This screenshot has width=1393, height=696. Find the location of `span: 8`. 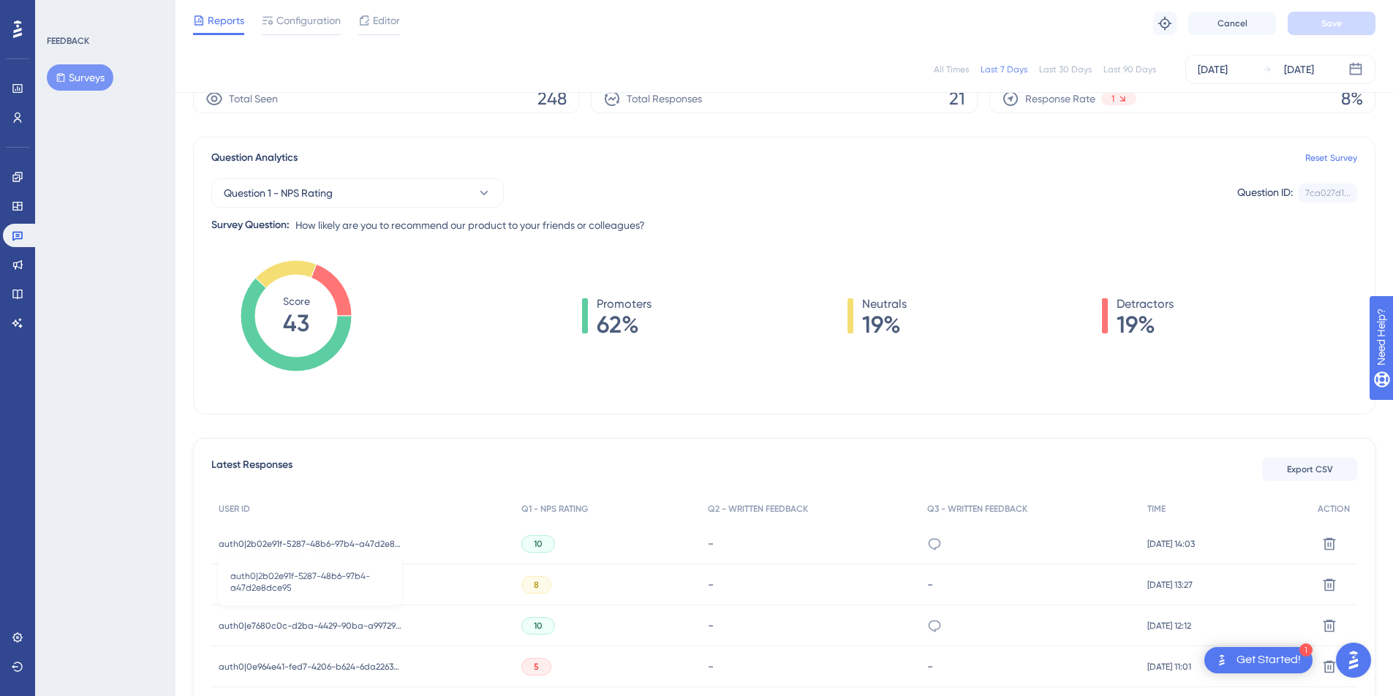

span: 8 is located at coordinates (536, 585).